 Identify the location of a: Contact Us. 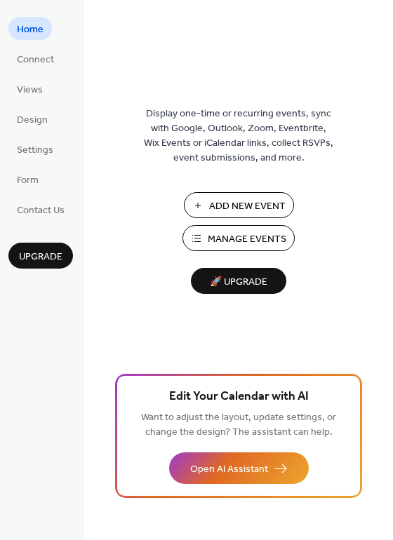
(41, 209).